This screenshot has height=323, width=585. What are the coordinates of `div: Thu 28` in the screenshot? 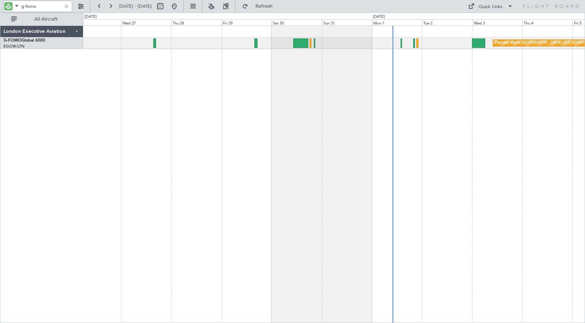 It's located at (196, 22).